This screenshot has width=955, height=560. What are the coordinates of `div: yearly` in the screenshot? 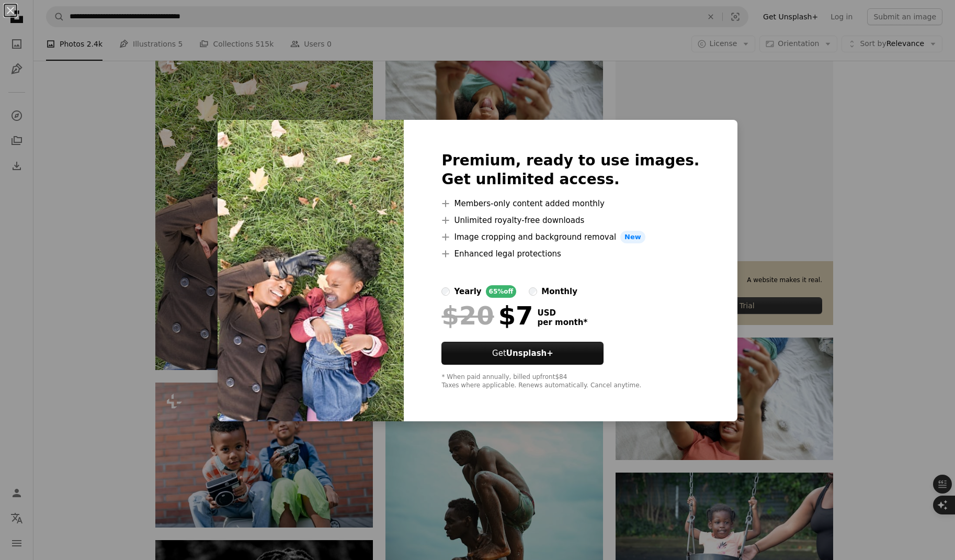 It's located at (468, 291).